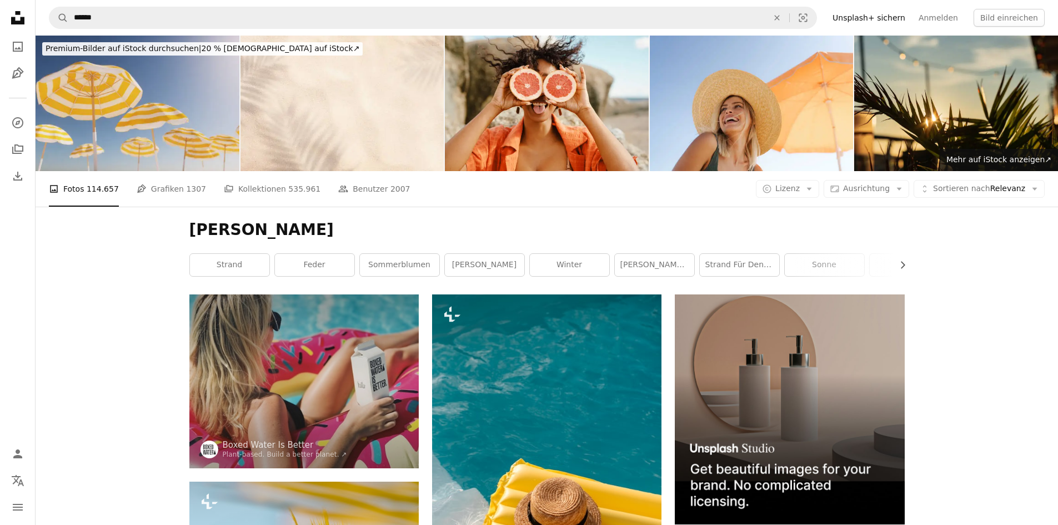  I want to click on button: Bild einreichen, so click(1009, 18).